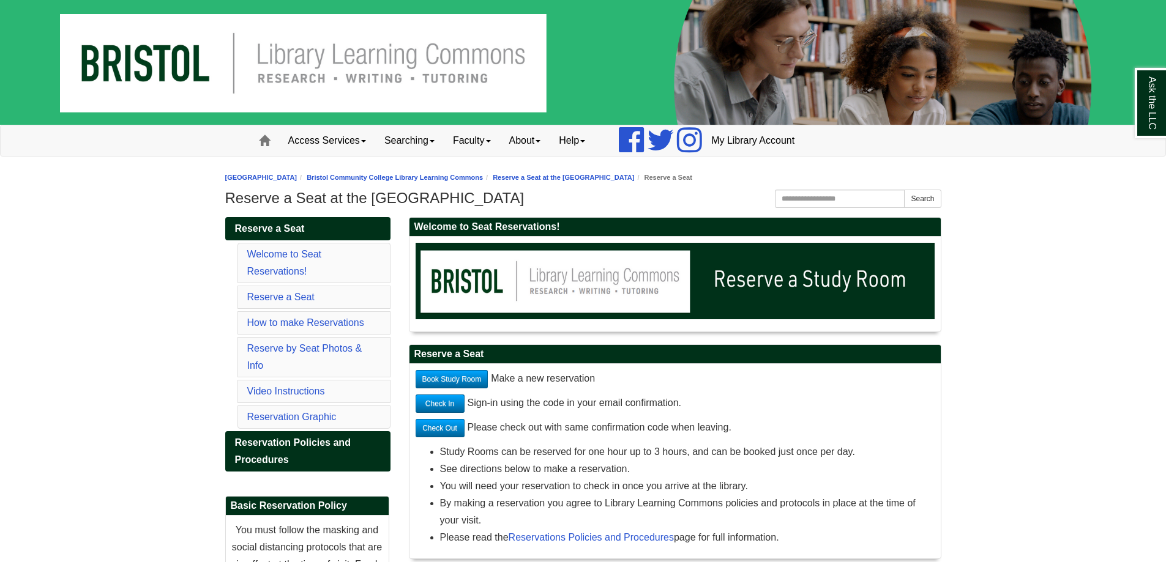 The width and height of the screenshot is (1166, 562). Describe the element at coordinates (307, 506) in the screenshot. I see `h2: Basic Reservation Policy` at that location.